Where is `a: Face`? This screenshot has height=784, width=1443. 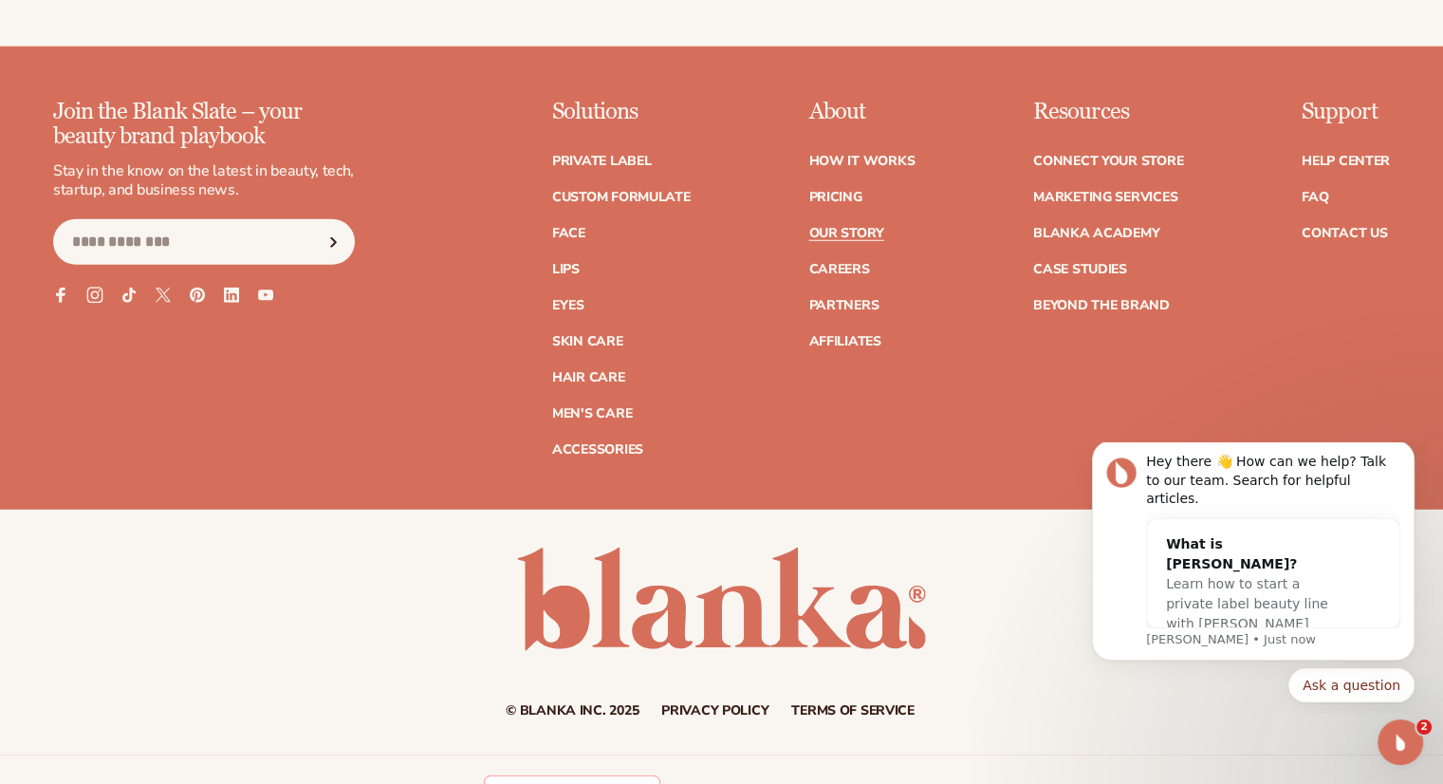
a: Face is located at coordinates (568, 233).